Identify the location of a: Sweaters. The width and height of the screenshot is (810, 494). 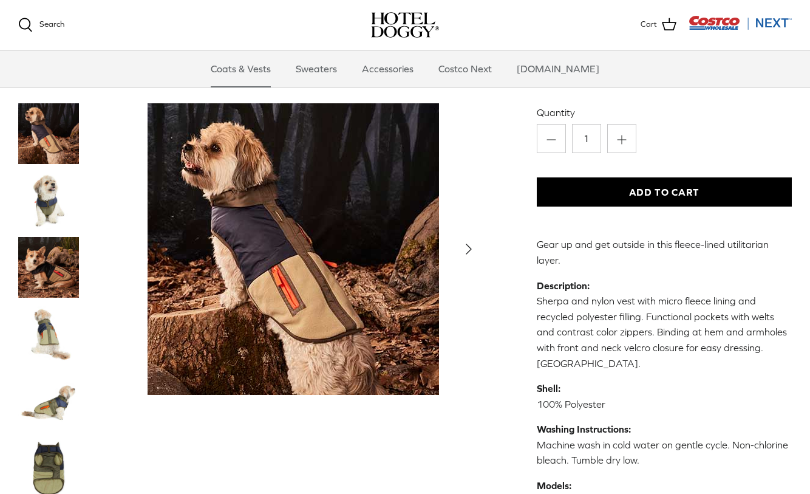
(316, 69).